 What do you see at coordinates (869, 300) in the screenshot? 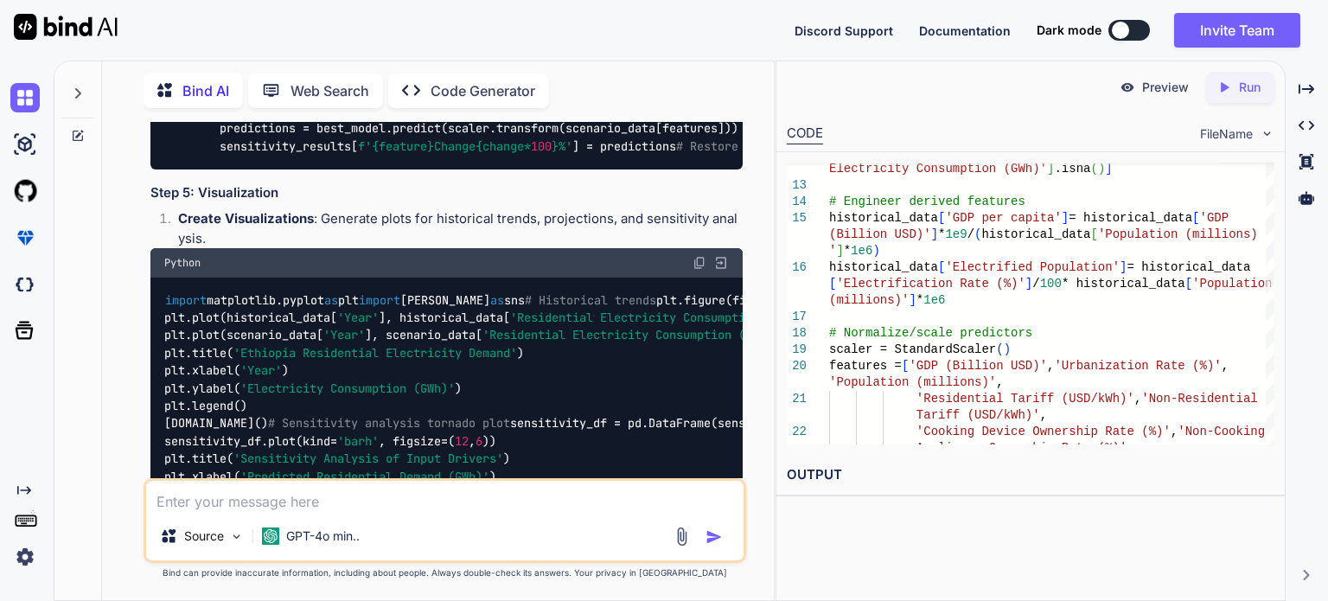
I see `span: (millions)'` at bounding box center [869, 300].